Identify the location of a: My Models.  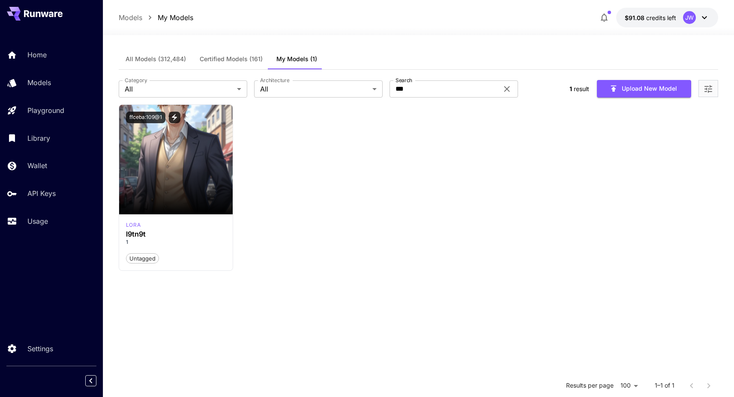
(175, 18).